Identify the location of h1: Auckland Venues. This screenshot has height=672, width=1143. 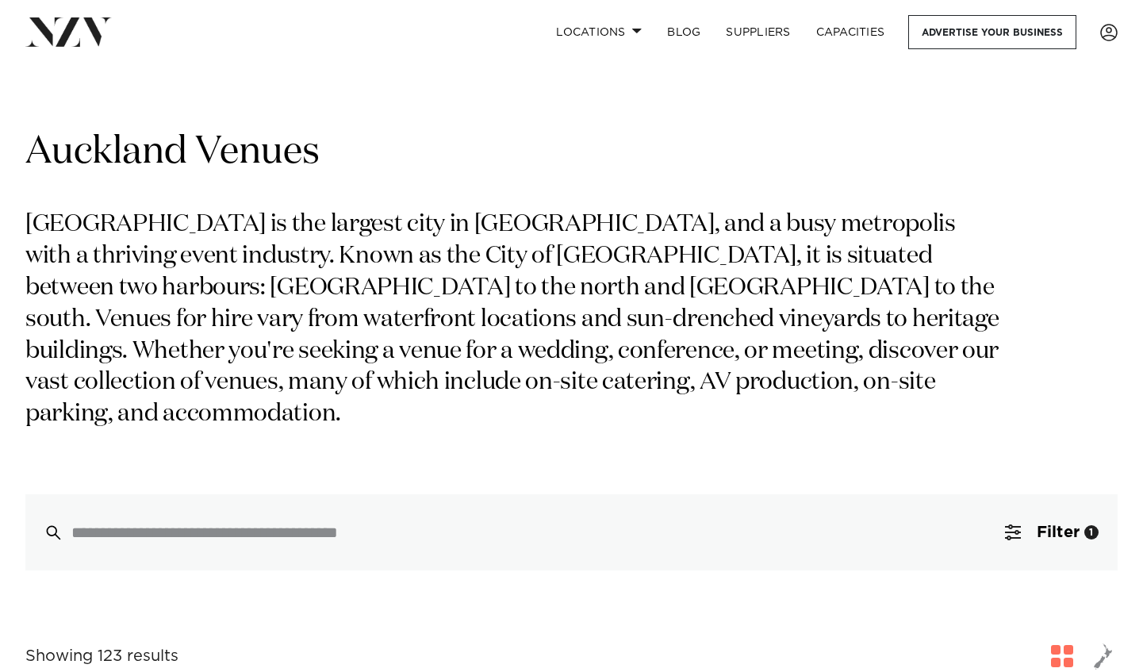
(571, 152).